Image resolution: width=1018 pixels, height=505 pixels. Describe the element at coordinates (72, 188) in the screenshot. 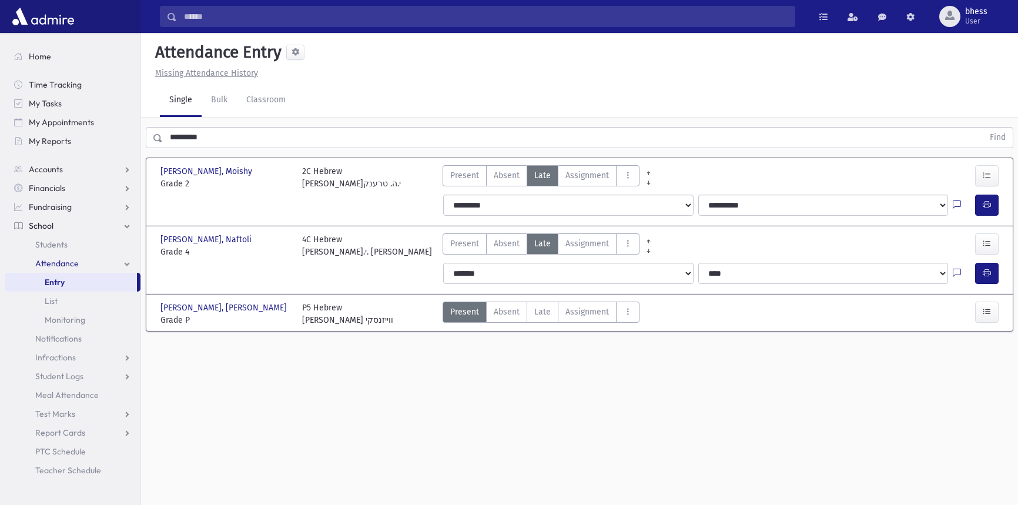

I see `a: Financials` at that location.